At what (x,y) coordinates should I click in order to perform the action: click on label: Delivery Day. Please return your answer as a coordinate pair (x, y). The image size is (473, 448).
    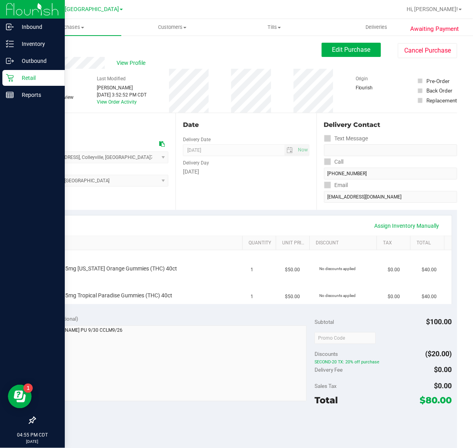
    Looking at the image, I should click on (196, 163).